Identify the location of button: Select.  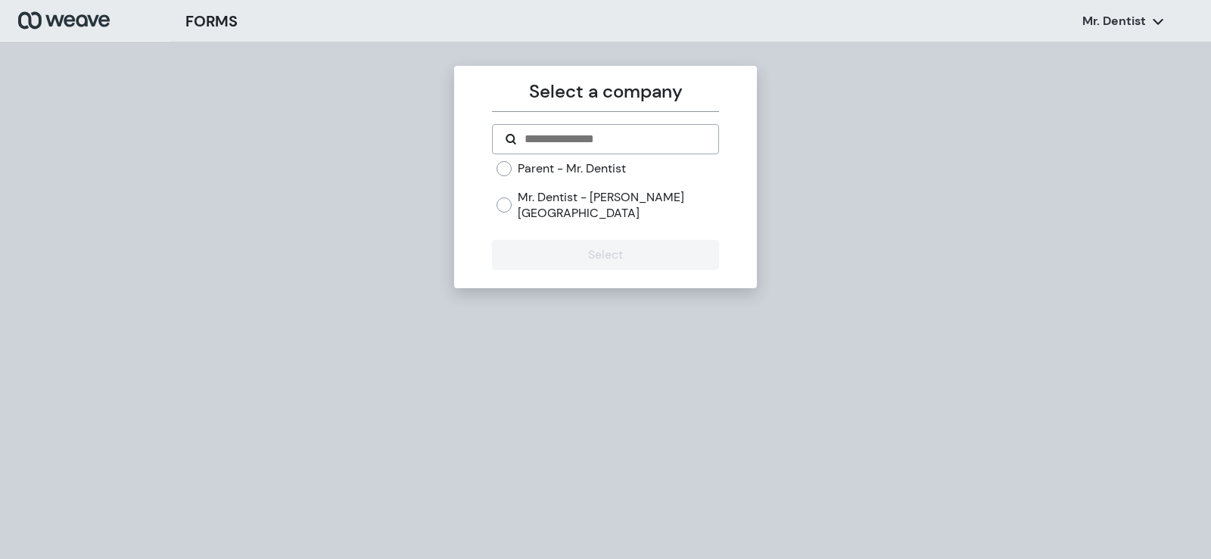
(604, 255).